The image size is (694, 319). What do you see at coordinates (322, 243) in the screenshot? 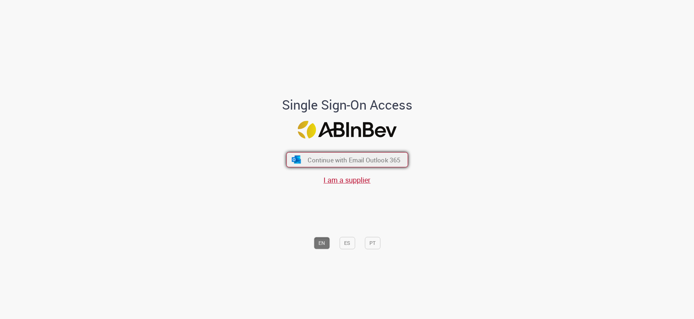
I see `button: EN` at bounding box center [322, 243].